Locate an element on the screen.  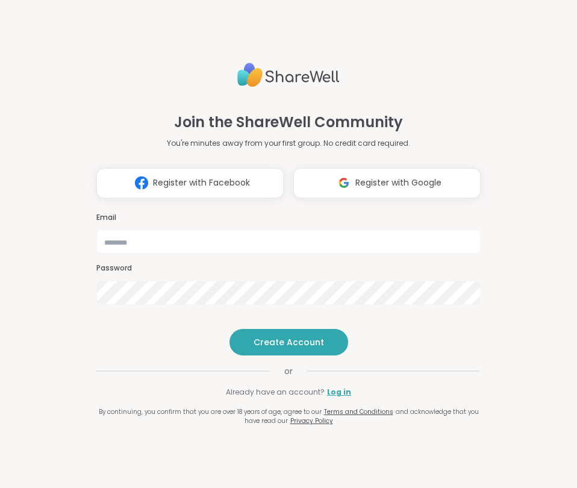
h3: Email is located at coordinates (288, 217).